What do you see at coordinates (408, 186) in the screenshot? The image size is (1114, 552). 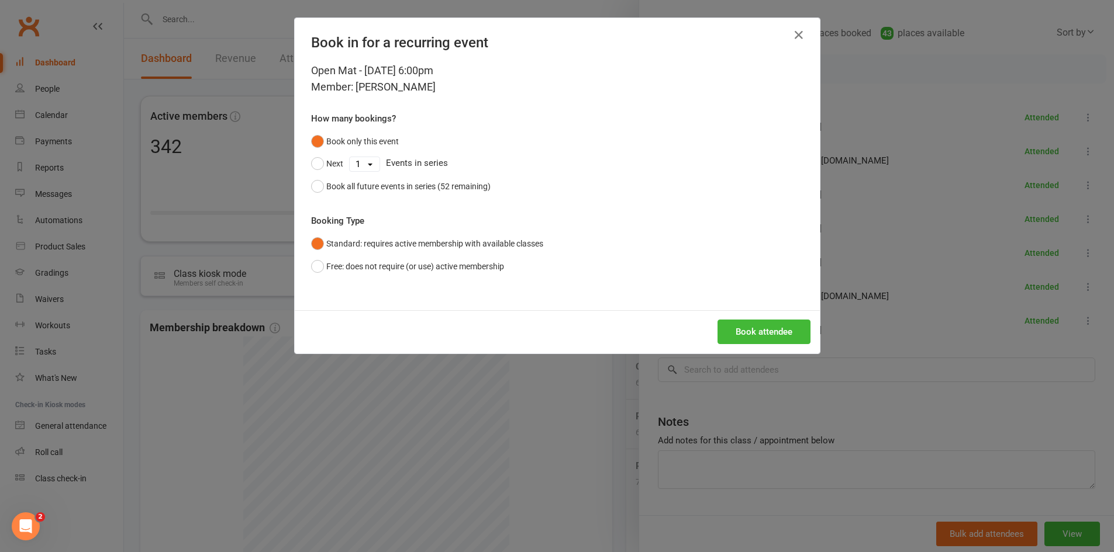 I see `div: Book all future events in series (52 remaining)` at bounding box center [408, 186].